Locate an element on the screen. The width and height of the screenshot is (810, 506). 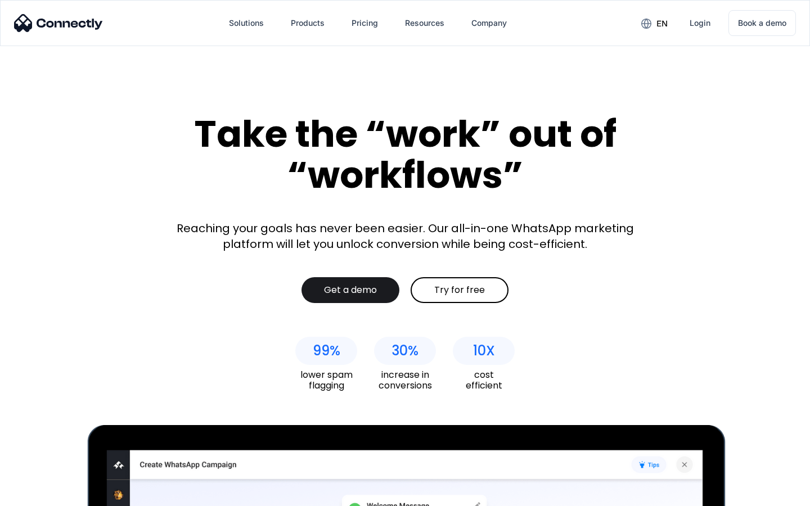
div: Get a demo is located at coordinates (351, 290).